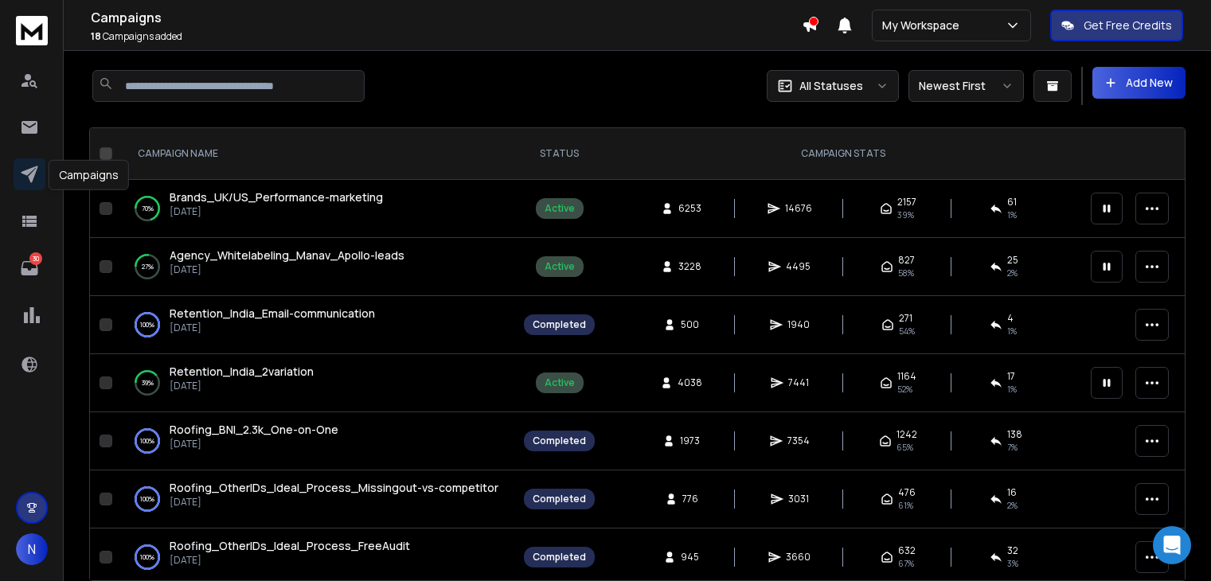  Describe the element at coordinates (254, 429) in the screenshot. I see `span: Roofing_BNI_2.3k_One-on-One` at that location.